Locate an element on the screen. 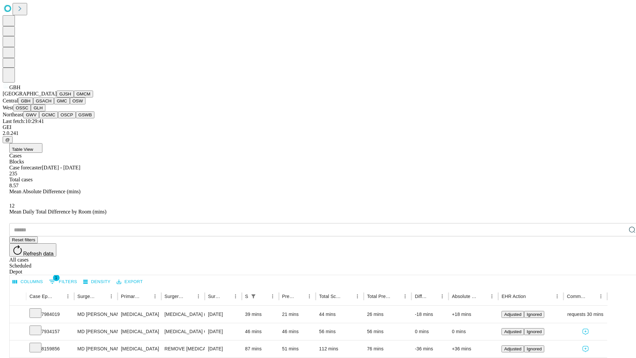  div: Scheduled In Room Duration is located at coordinates (246, 296).